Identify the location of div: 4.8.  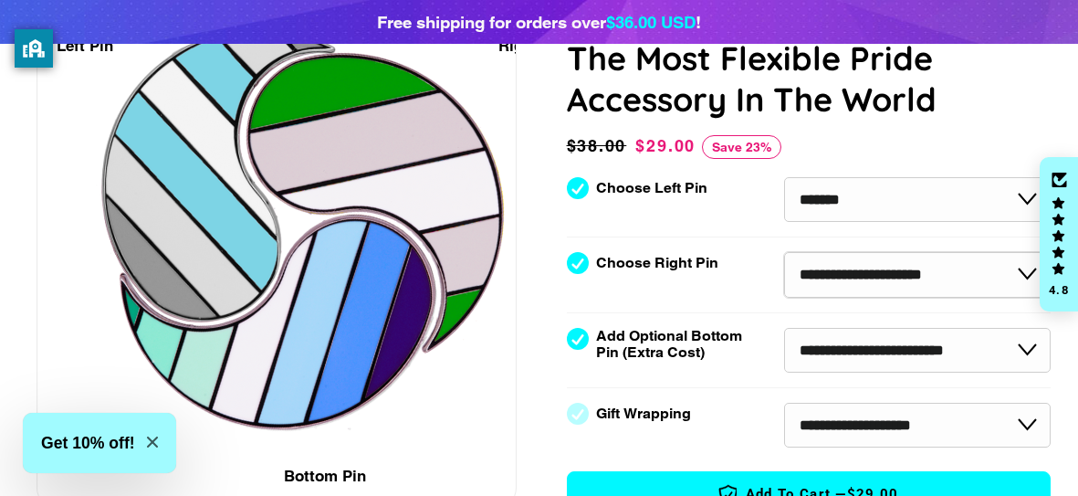
(1059, 289).